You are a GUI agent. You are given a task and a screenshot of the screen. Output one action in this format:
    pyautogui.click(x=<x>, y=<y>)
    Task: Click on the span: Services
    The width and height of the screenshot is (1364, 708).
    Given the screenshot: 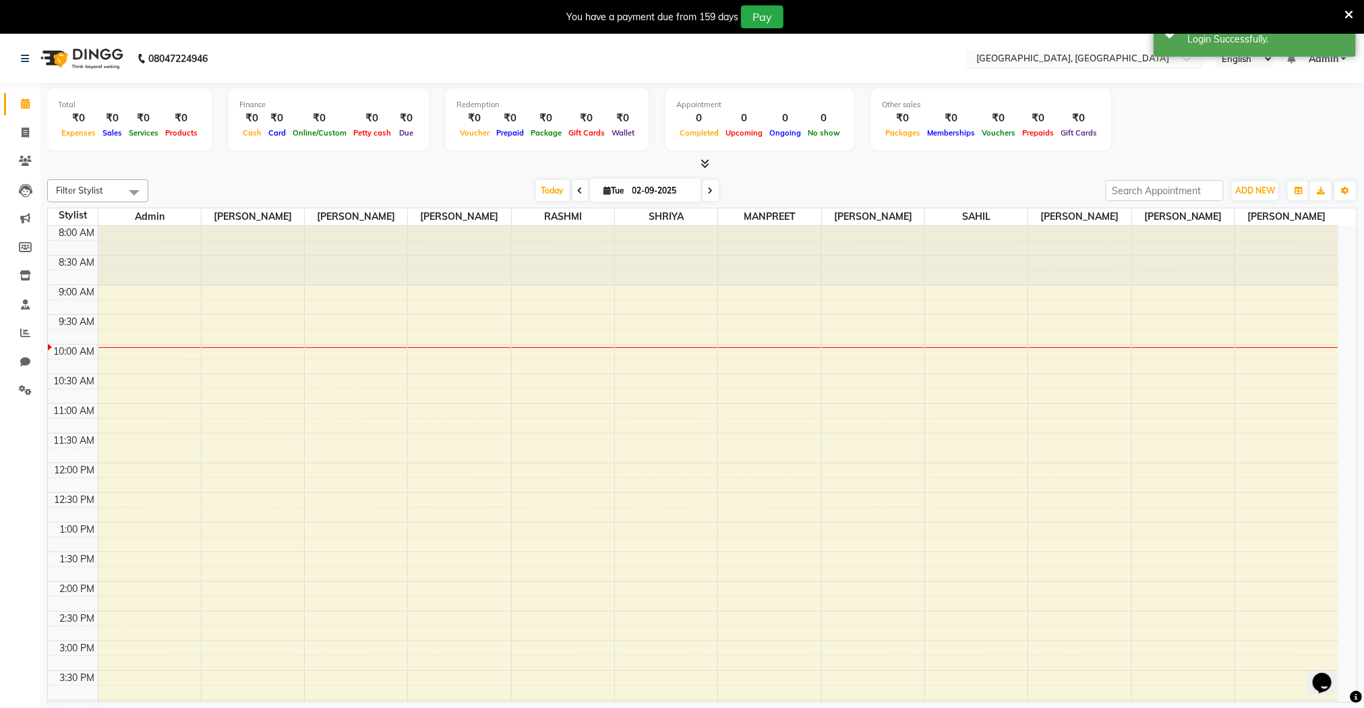 What is the action you would take?
    pyautogui.click(x=144, y=133)
    